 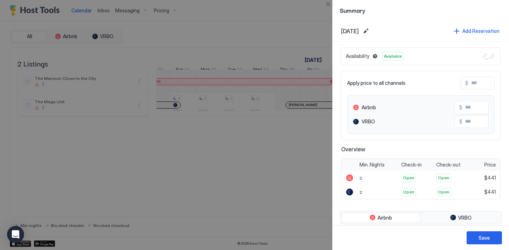 I want to click on span: Overview, so click(x=420, y=149).